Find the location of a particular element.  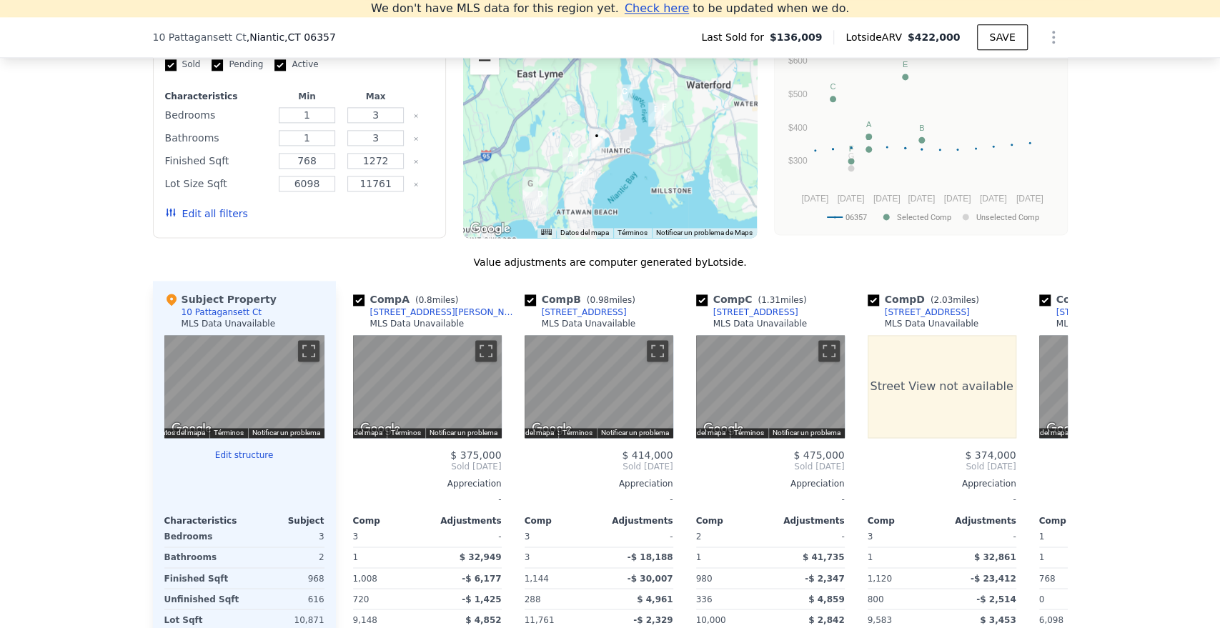

text: B is located at coordinates (920, 127).